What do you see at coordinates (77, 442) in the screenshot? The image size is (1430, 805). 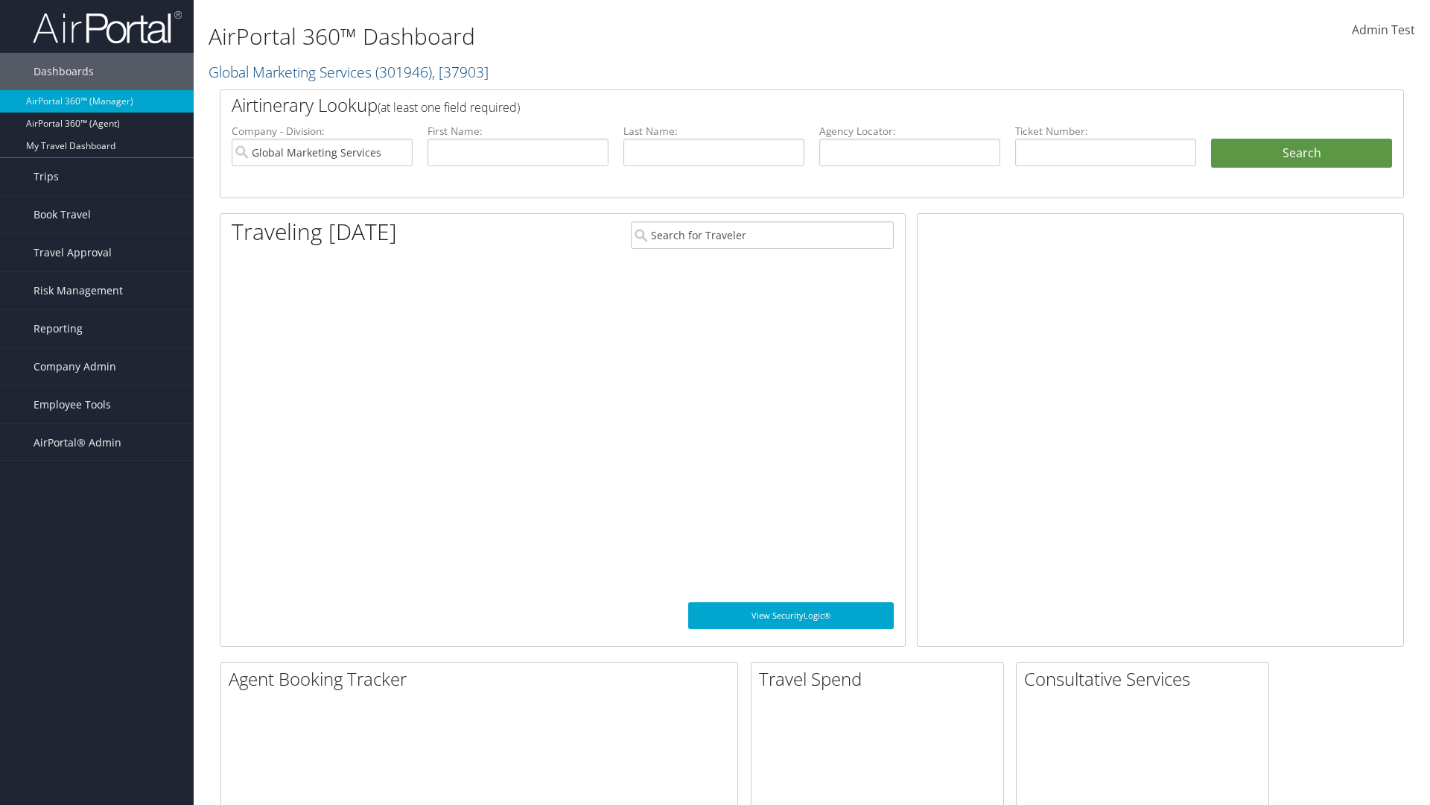 I see `span: AirPortal® Admin` at bounding box center [77, 442].